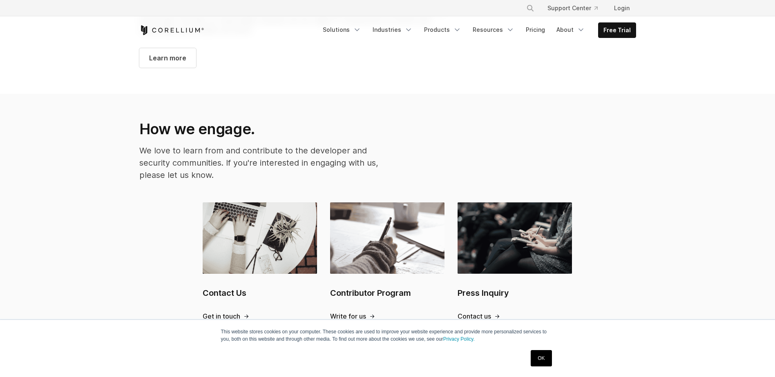 This screenshot has width=775, height=377. Describe the element at coordinates (571, 30) in the screenshot. I see `a: About` at that location.